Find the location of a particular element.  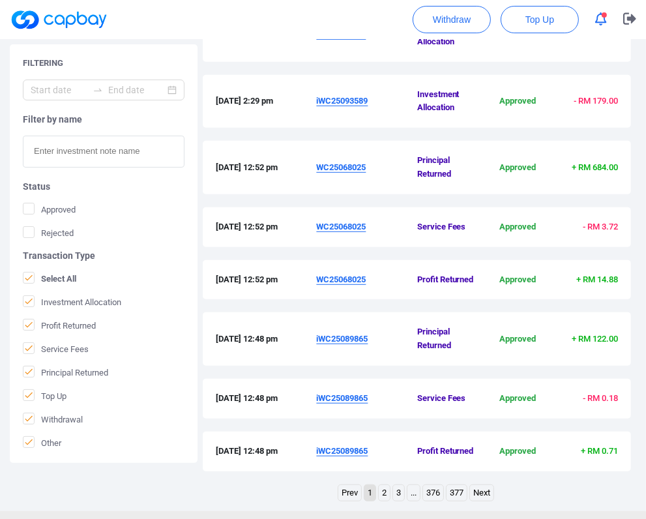

span: swap-right is located at coordinates (98, 90).